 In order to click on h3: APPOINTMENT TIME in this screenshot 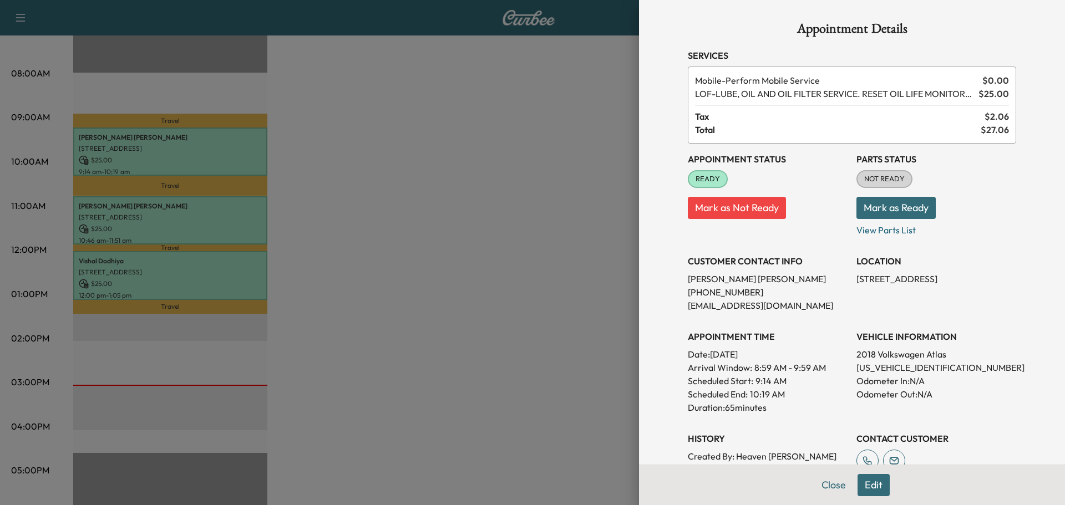, I will do `click(768, 337)`.